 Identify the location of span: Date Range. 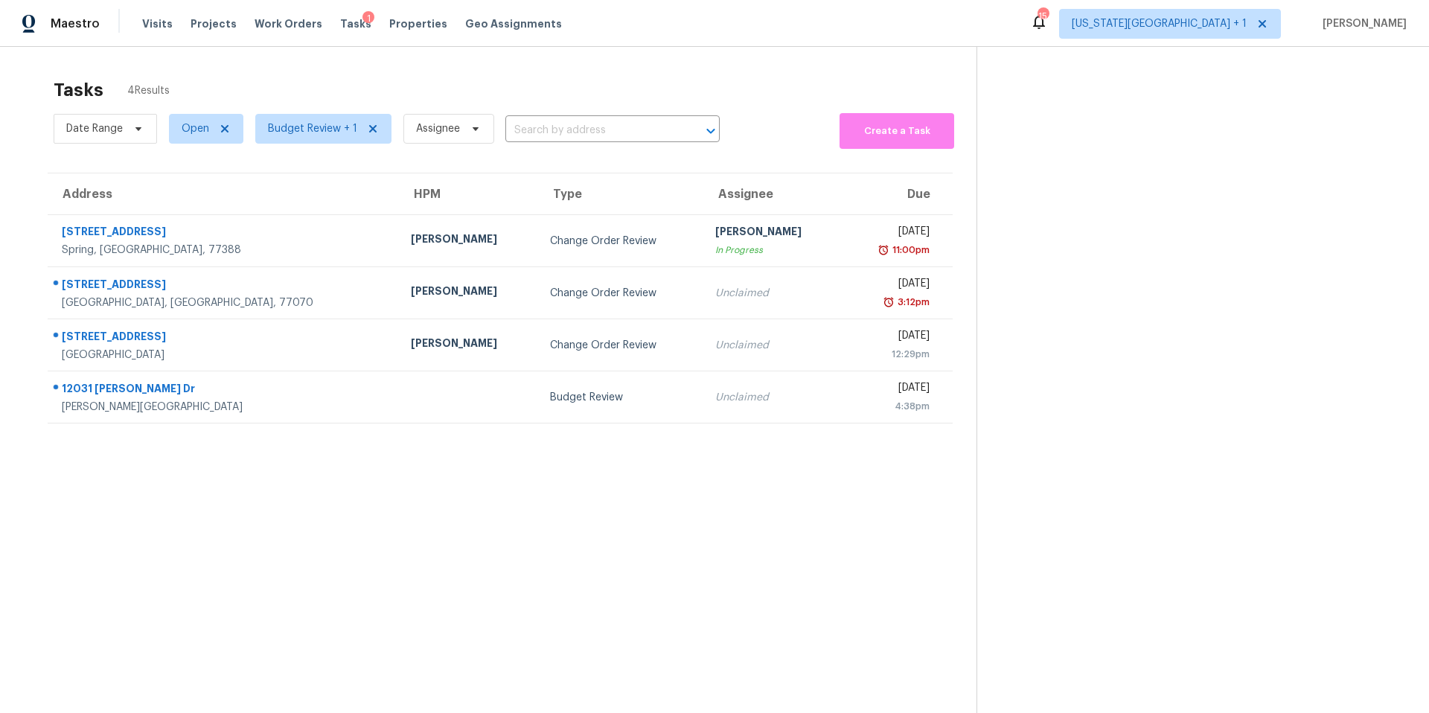
(95, 129).